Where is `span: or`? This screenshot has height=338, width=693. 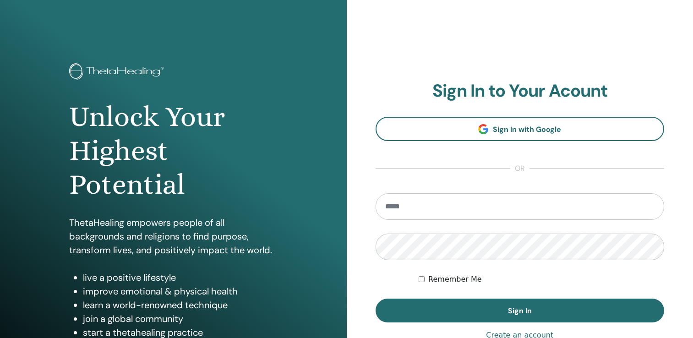 span: or is located at coordinates (520, 169).